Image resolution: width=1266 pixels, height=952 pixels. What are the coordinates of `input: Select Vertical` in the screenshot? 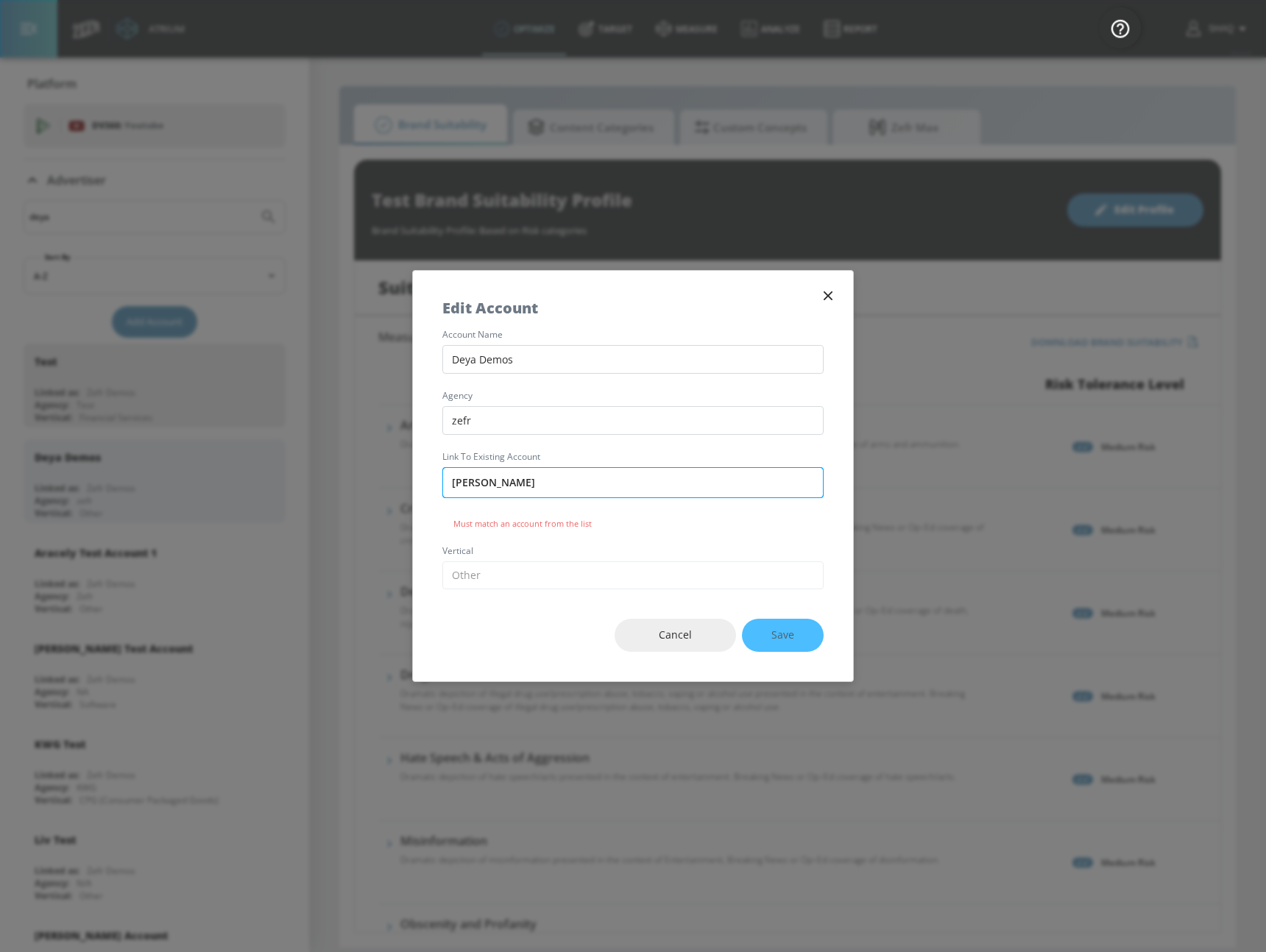 It's located at (633, 575).